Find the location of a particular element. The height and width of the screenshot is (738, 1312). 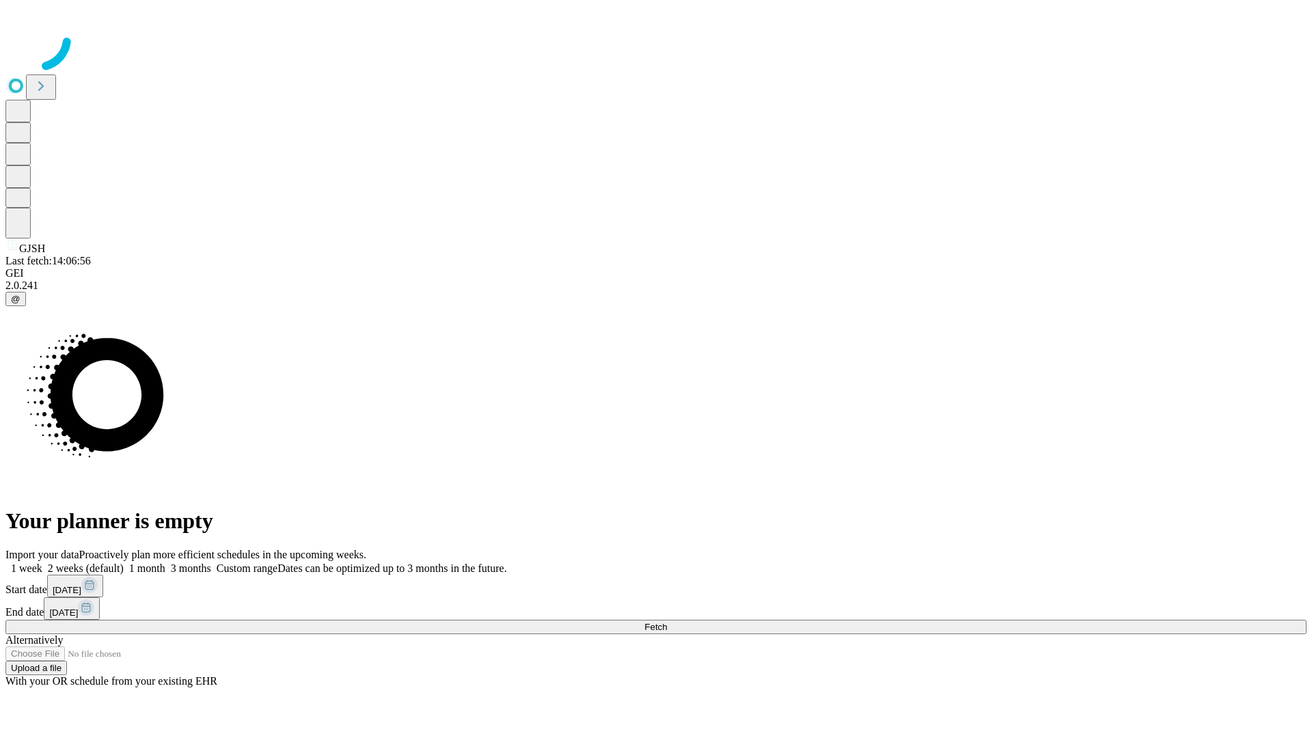

span: 1 week is located at coordinates (27, 568).